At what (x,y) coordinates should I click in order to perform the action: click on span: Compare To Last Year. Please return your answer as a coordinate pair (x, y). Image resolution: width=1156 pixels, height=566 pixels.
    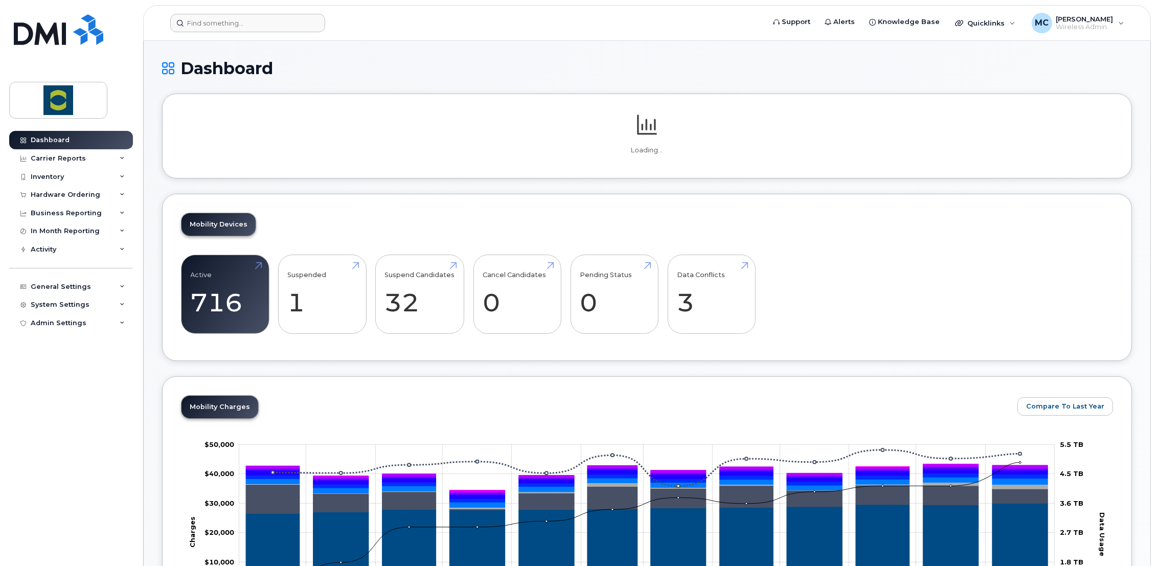
    Looking at the image, I should click on (1065, 406).